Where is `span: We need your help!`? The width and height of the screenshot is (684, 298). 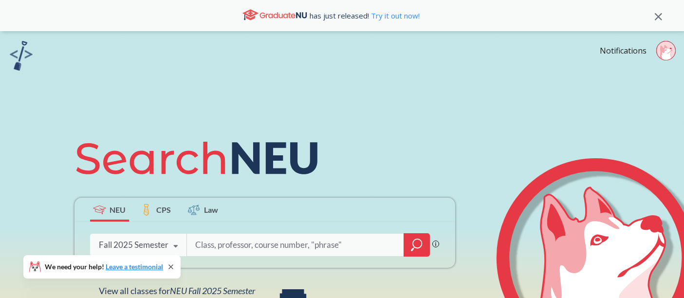
span: We need your help! is located at coordinates (104, 267).